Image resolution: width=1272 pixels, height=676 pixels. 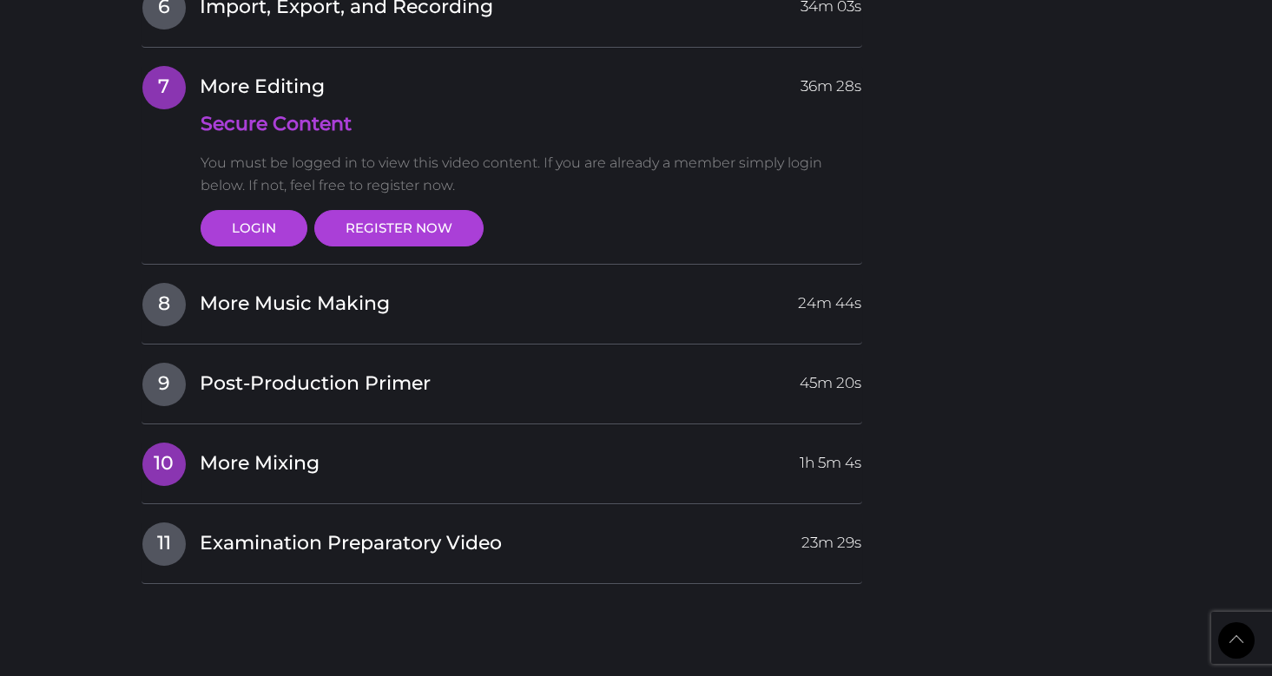 What do you see at coordinates (831, 82) in the screenshot?
I see `span: 36m 28s` at bounding box center [831, 82].